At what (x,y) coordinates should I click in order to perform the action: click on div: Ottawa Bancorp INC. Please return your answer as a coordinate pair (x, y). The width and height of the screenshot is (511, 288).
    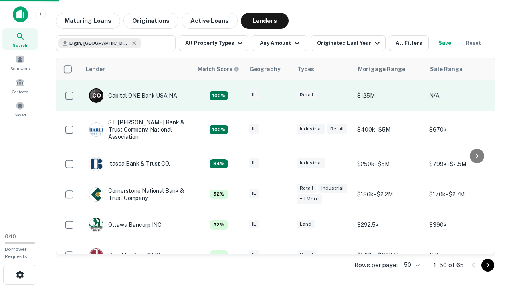
    Looking at the image, I should click on (125, 224).